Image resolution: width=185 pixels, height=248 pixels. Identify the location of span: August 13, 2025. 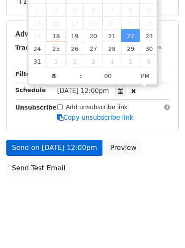
(93, 23).